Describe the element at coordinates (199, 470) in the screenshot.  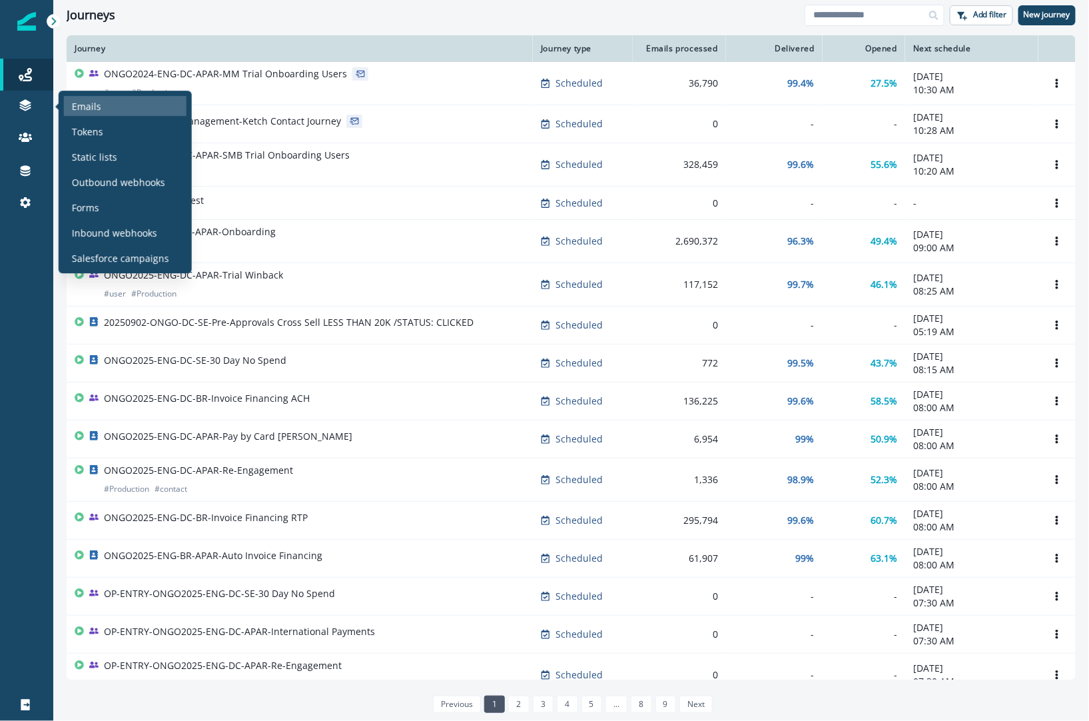
I see `p: ONGO2025-ENG-DC-APAR-Re-Engagement` at that location.